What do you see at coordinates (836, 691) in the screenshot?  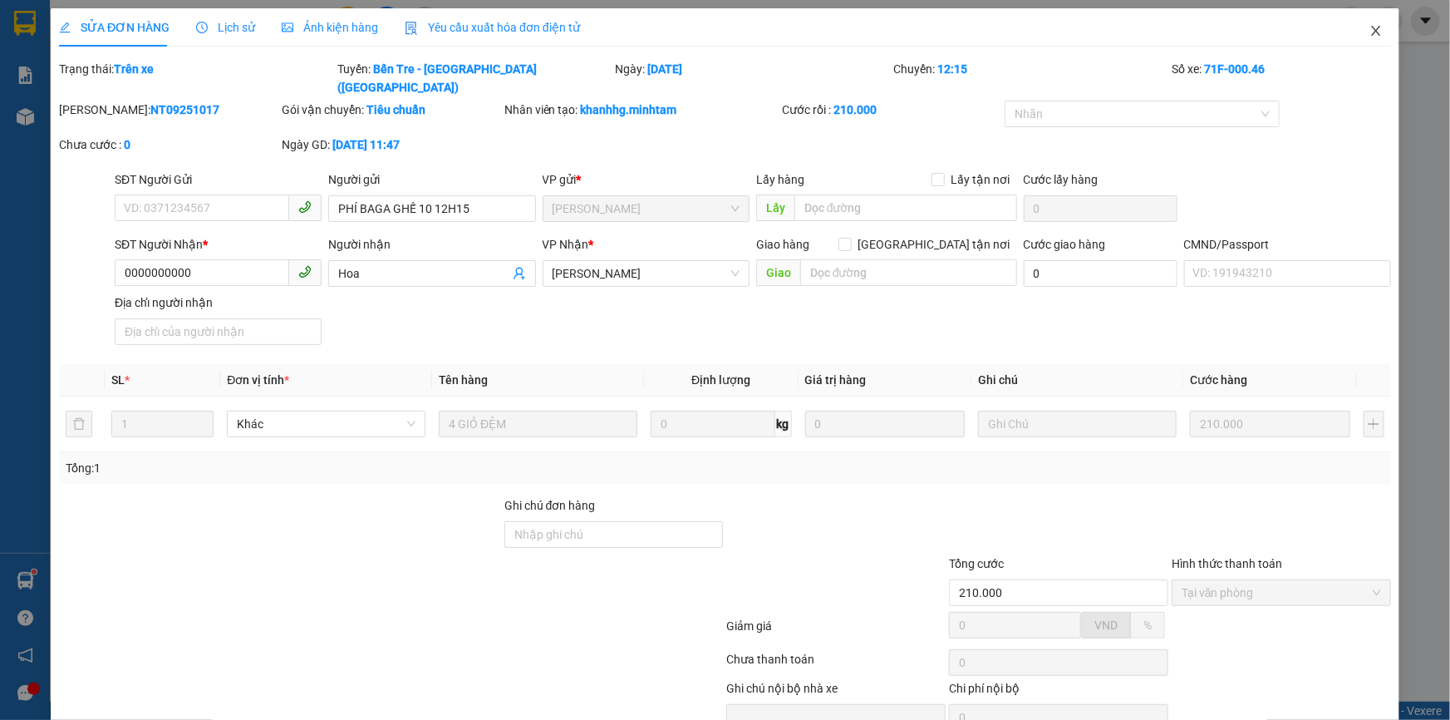 I see `div: Ghi chú nội bộ nhà xe` at bounding box center [836, 691].